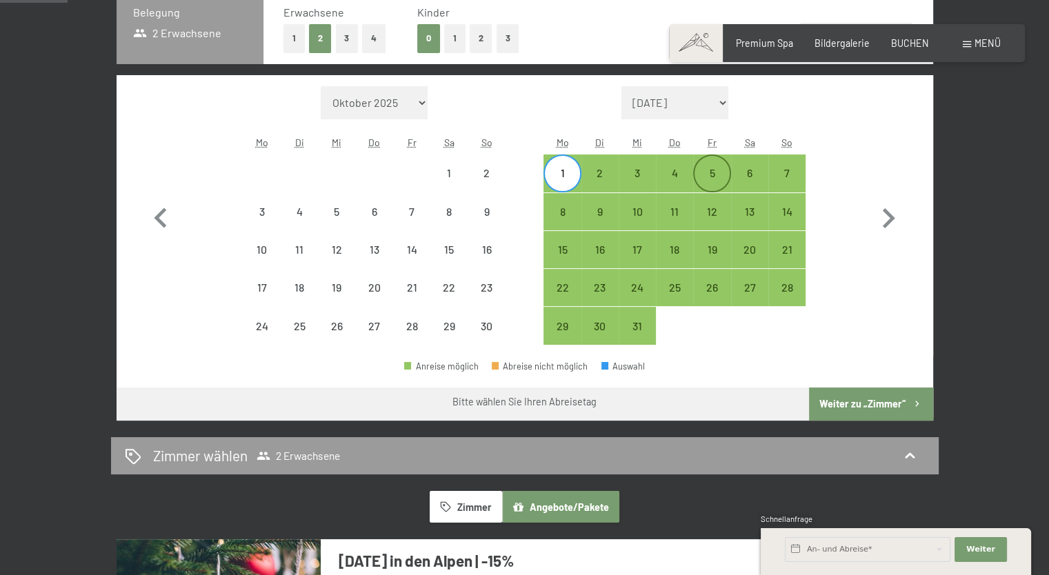  Describe the element at coordinates (299, 212) in the screenshot. I see `div: Tue Nov 04 2025` at that location.